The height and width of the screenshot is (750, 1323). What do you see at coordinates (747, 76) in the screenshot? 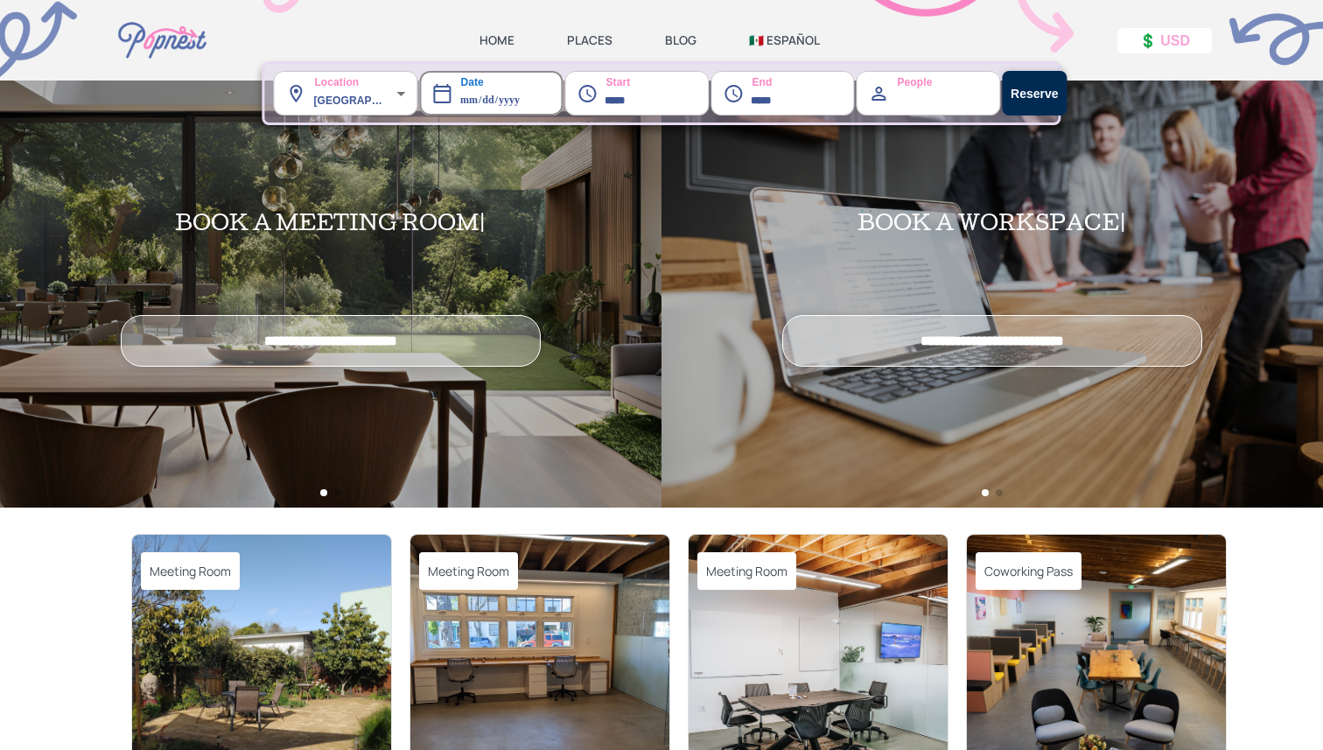
I see `label: End` at bounding box center [747, 76].